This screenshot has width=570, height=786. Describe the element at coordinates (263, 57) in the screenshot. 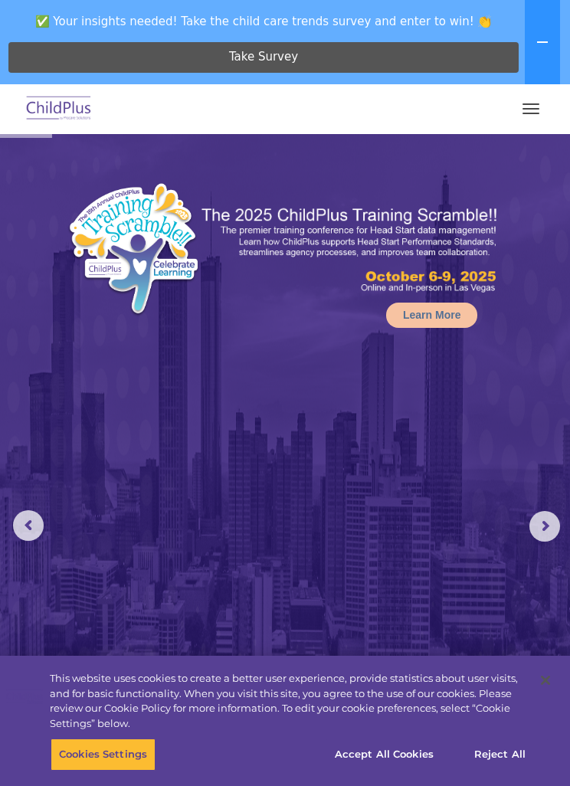

I see `span: Take Survey` at that location.